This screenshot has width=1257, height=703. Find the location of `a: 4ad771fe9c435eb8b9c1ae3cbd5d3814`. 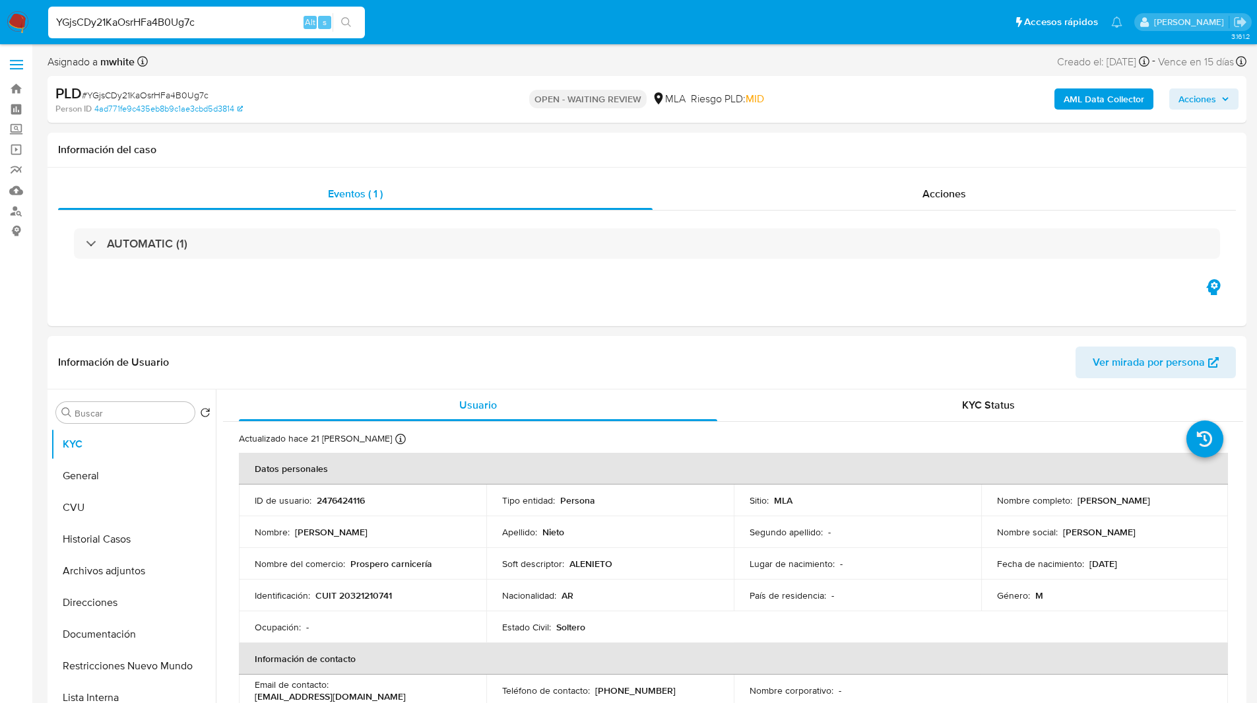

a: 4ad771fe9c435eb8b9c1ae3cbd5d3814 is located at coordinates (168, 109).